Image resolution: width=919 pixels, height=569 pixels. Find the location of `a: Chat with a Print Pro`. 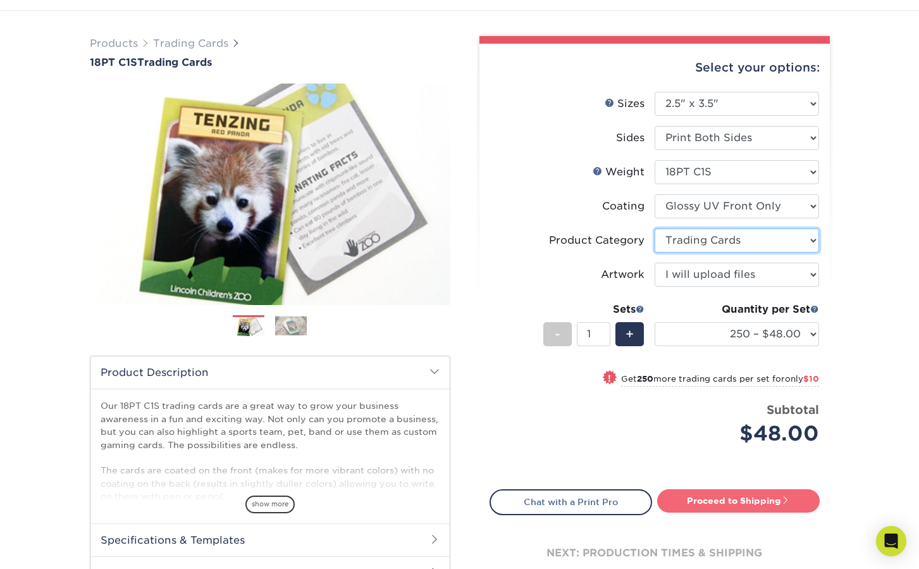

a: Chat with a Print Pro is located at coordinates (570, 502).